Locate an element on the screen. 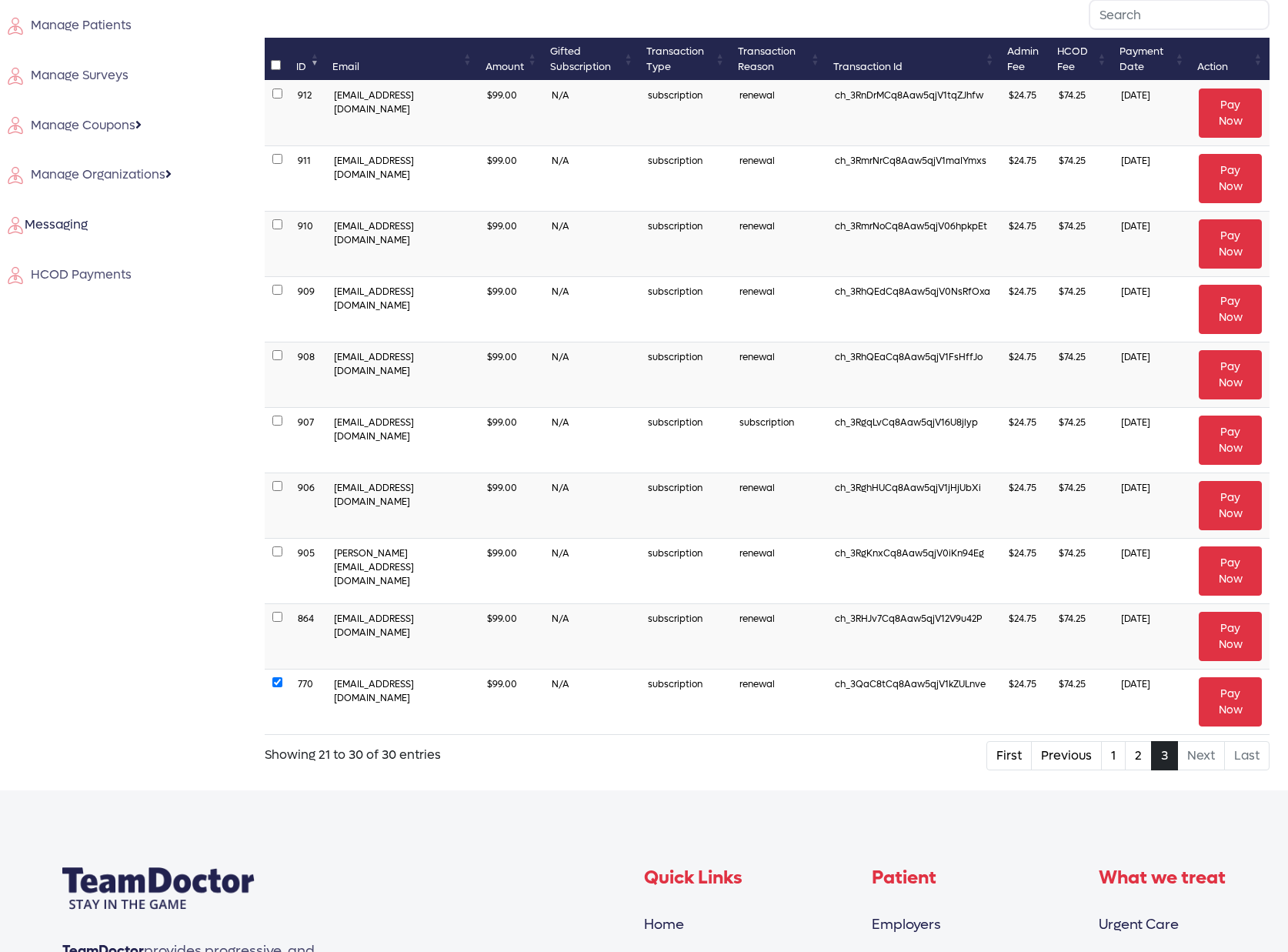 Image resolution: width=1288 pixels, height=952 pixels. h4: What we treat is located at coordinates (1162, 888).